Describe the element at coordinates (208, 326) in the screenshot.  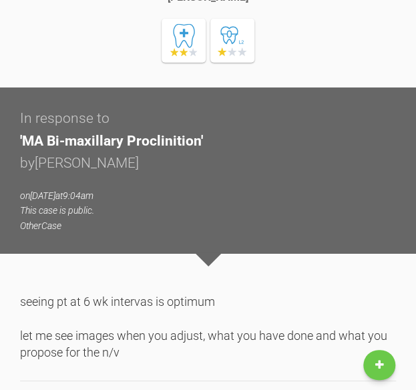
I see `div: seeing pt at 6 wk intervas is optimum let me see images when you adjust, what you have done and w...` at that location.